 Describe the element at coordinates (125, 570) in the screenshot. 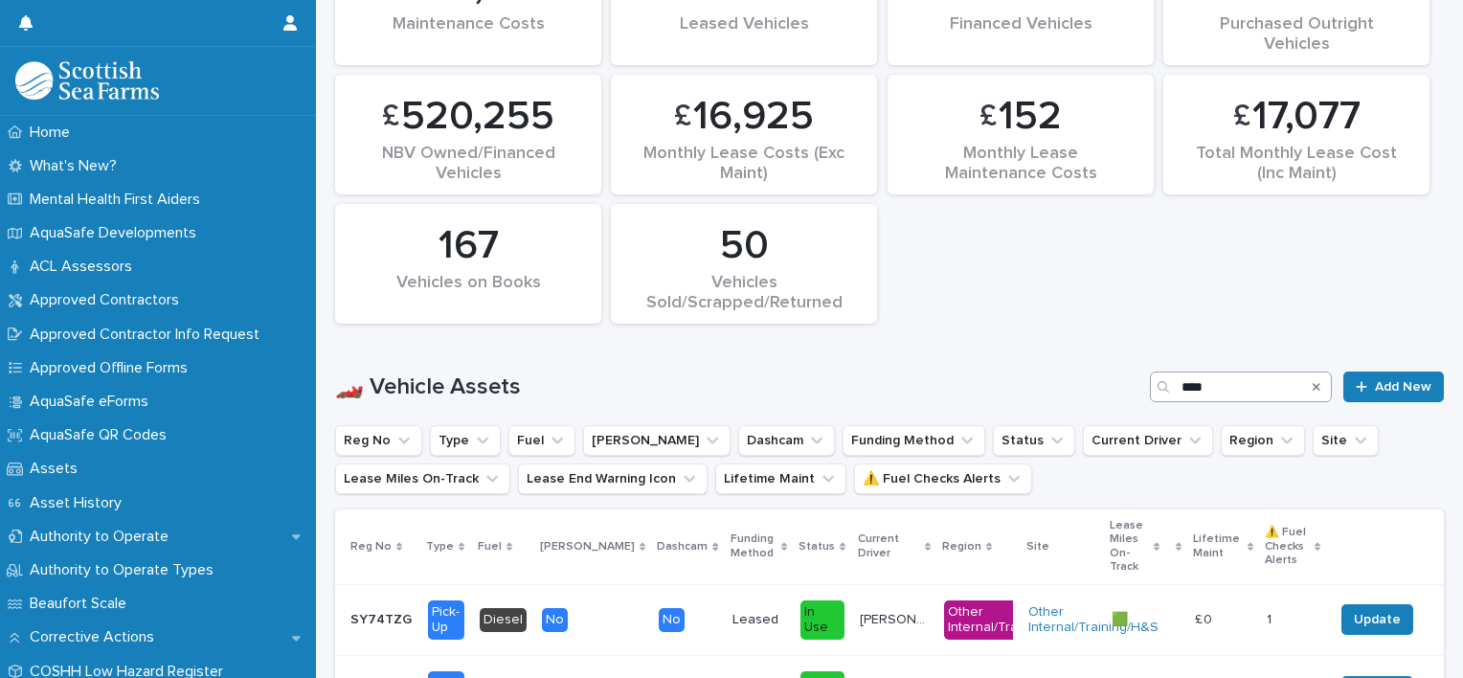

I see `p: Authority to Operate Types` at that location.